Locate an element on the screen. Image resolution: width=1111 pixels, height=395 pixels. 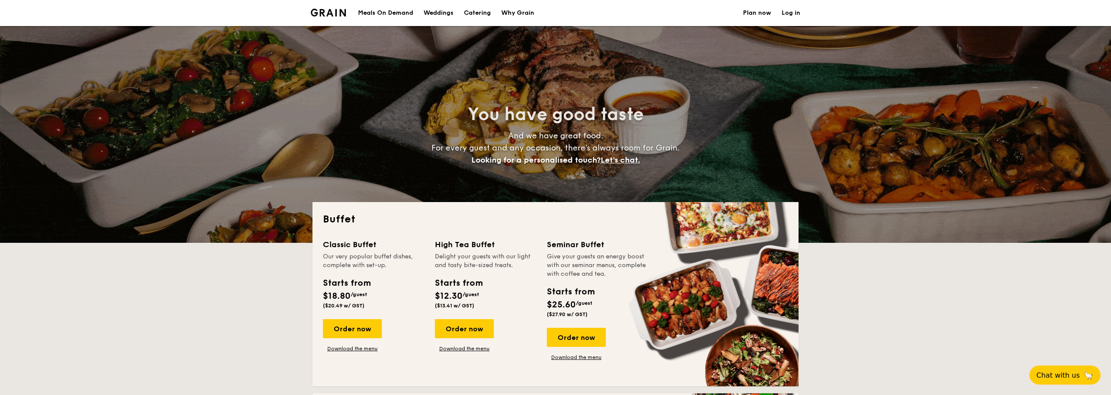
span: And we have great food. For every guest and any occasion, there’s always room for Grain. is located at coordinates (556, 148).